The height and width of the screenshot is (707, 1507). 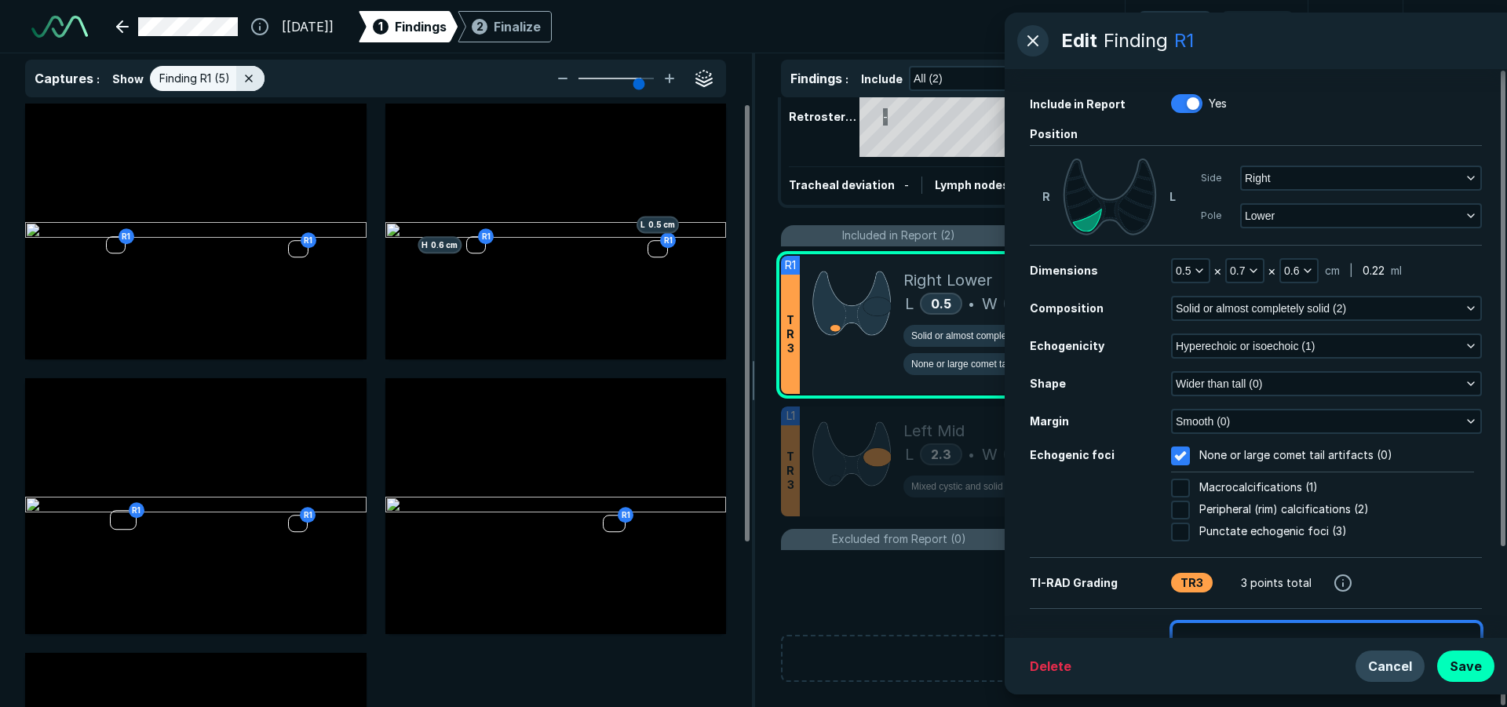 What do you see at coordinates (1175, 27) in the screenshot?
I see `button: Undo` at bounding box center [1175, 27].